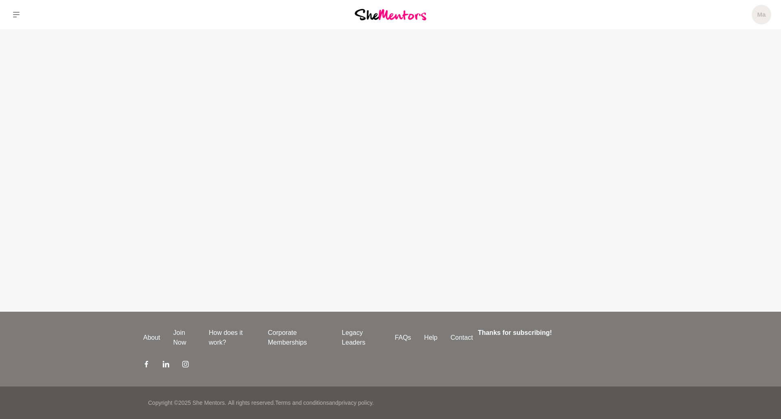 This screenshot has width=781, height=419. What do you see at coordinates (362, 338) in the screenshot?
I see `a: Legacy Leaders` at bounding box center [362, 338].